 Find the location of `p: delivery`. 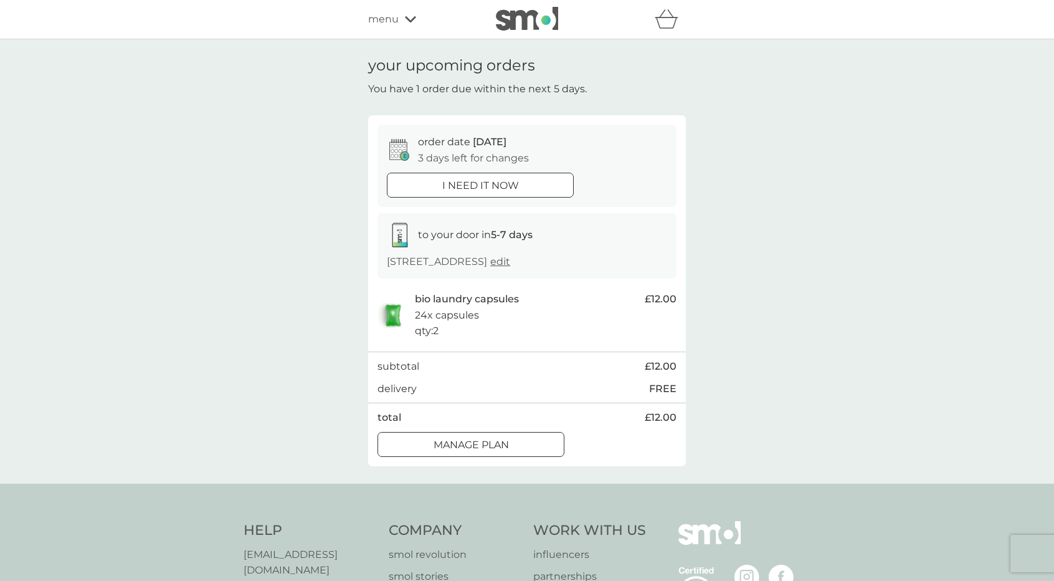

p: delivery is located at coordinates (397, 389).